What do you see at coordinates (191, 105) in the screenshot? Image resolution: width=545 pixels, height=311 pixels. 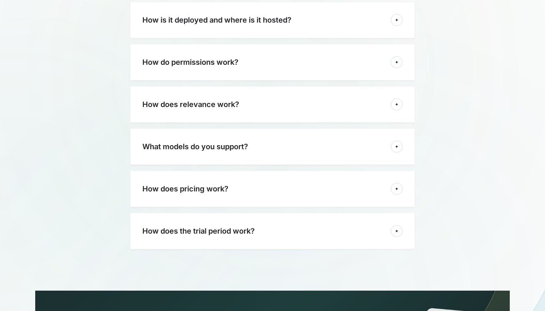 I see `h3: How does relevance work?` at bounding box center [191, 105].